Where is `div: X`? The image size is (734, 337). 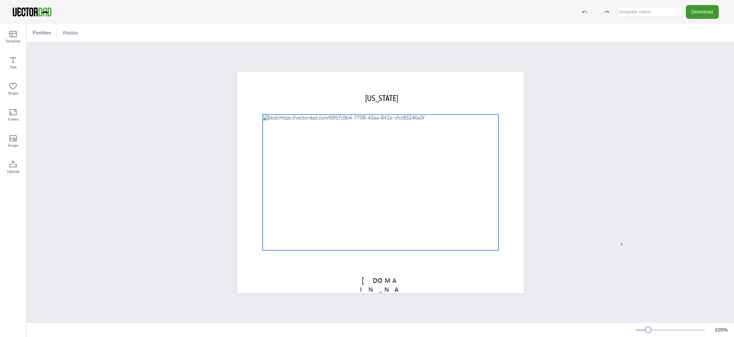
div: X is located at coordinates (622, 245).